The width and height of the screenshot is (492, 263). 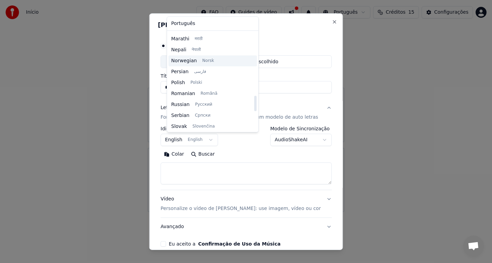 What do you see at coordinates (204, 105) in the screenshot?
I see `span: Русский` at bounding box center [204, 105].